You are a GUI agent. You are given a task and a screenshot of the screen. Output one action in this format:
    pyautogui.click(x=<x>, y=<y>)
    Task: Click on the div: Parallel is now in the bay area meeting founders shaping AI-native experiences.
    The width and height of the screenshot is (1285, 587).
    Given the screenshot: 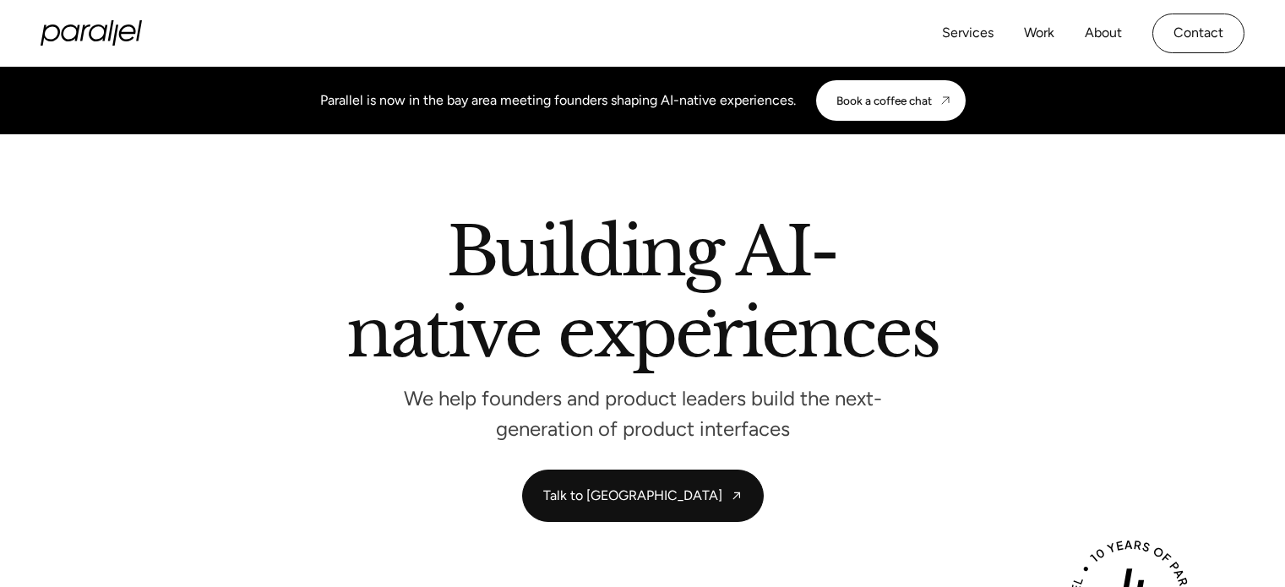 What is the action you would take?
    pyautogui.click(x=558, y=101)
    